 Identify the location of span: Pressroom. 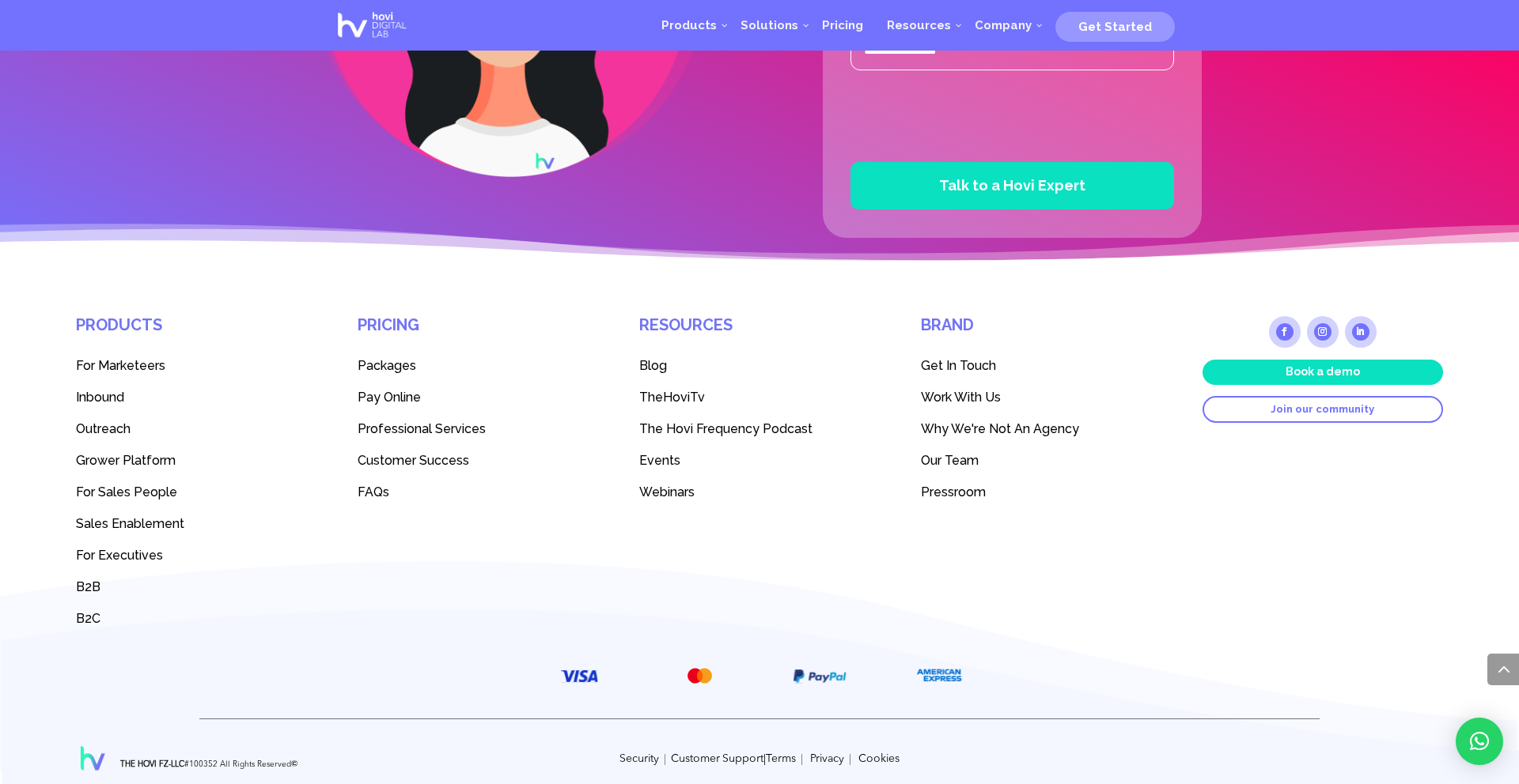
(953, 491).